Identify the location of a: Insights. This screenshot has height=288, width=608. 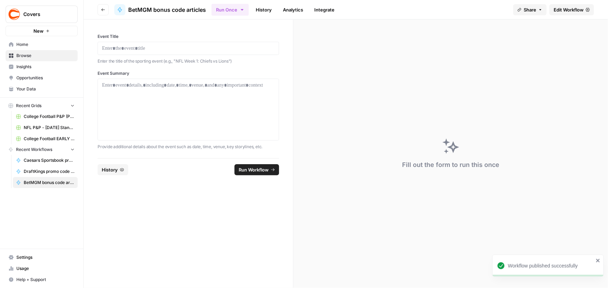
(41, 67).